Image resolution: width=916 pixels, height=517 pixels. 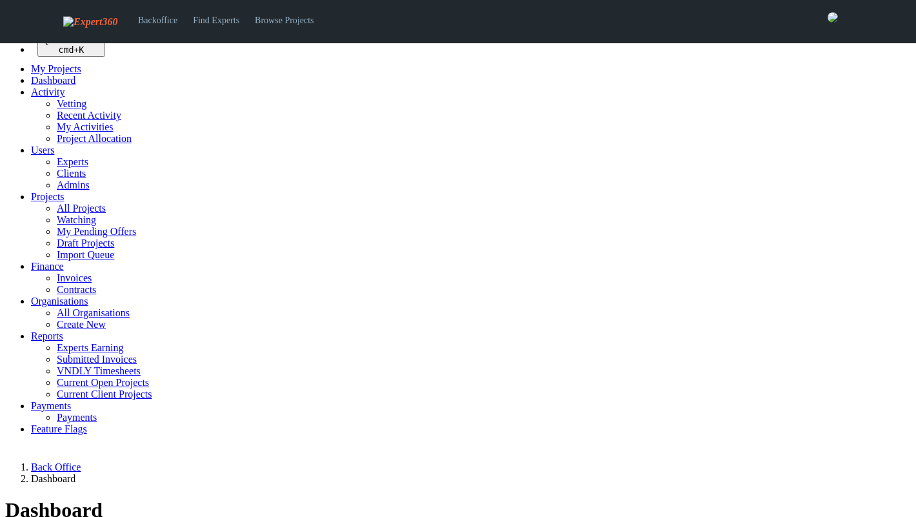 I want to click on a: Recent Activity, so click(x=89, y=115).